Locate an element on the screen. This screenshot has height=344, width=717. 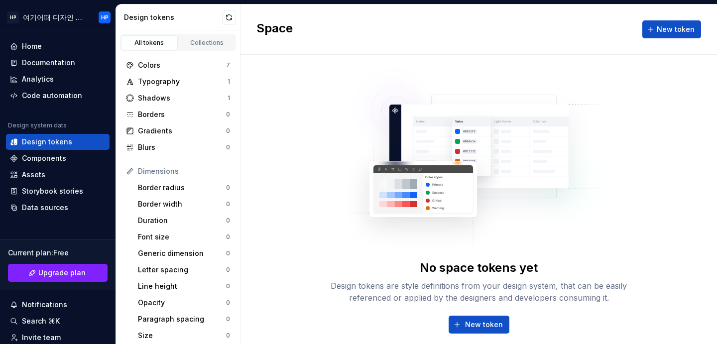
a: Colors7 is located at coordinates (178, 65).